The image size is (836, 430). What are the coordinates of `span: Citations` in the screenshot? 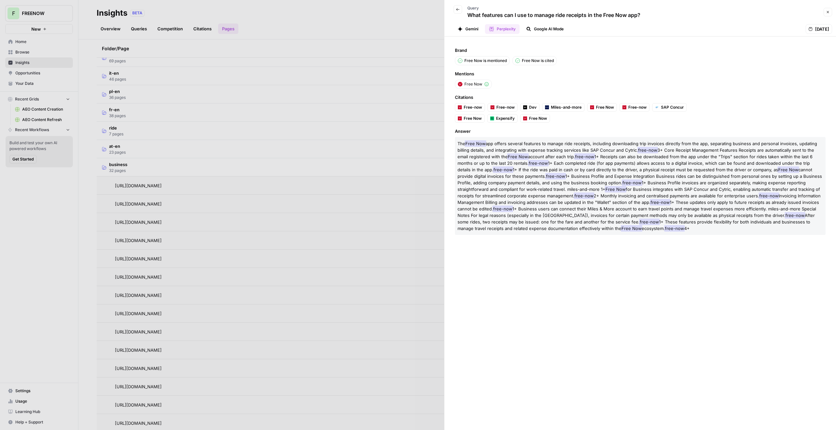 It's located at (640, 97).